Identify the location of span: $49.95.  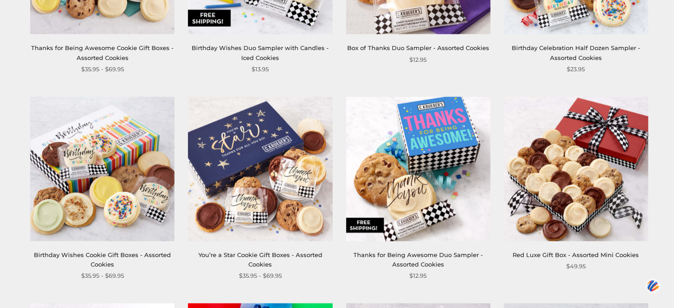
(576, 266).